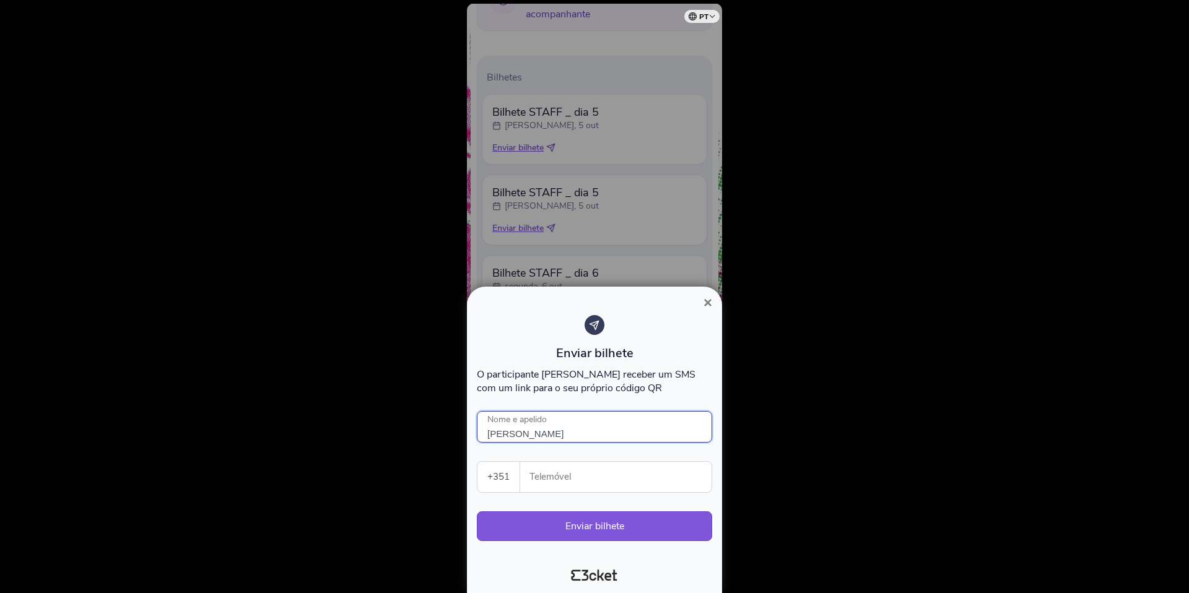 The image size is (1189, 593). Describe the element at coordinates (594, 353) in the screenshot. I see `span: Enviar bilhete` at that location.